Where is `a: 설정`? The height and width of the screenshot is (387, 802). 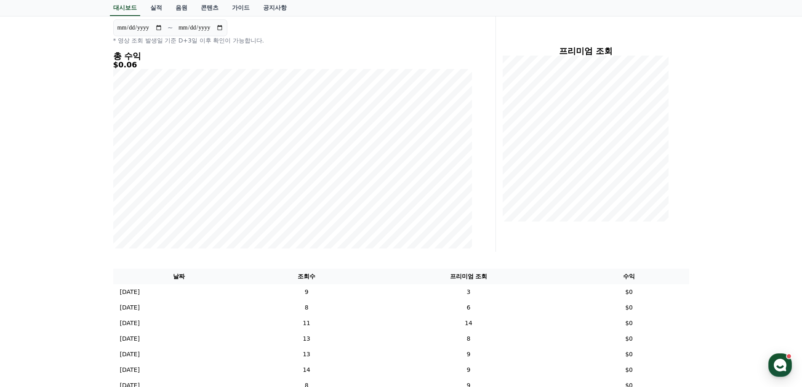
a: 설정 is located at coordinates (135, 278).